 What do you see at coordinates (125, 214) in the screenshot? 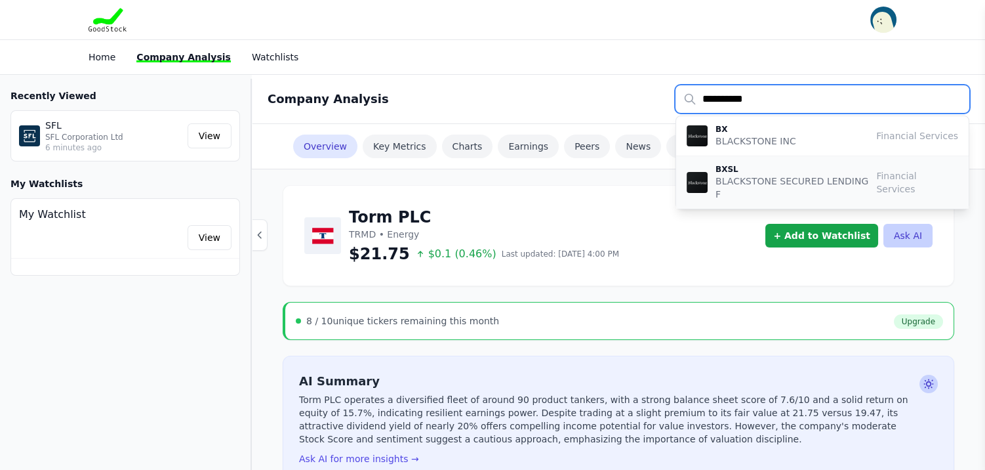
I see `h4: My Watchlist` at bounding box center [125, 214].